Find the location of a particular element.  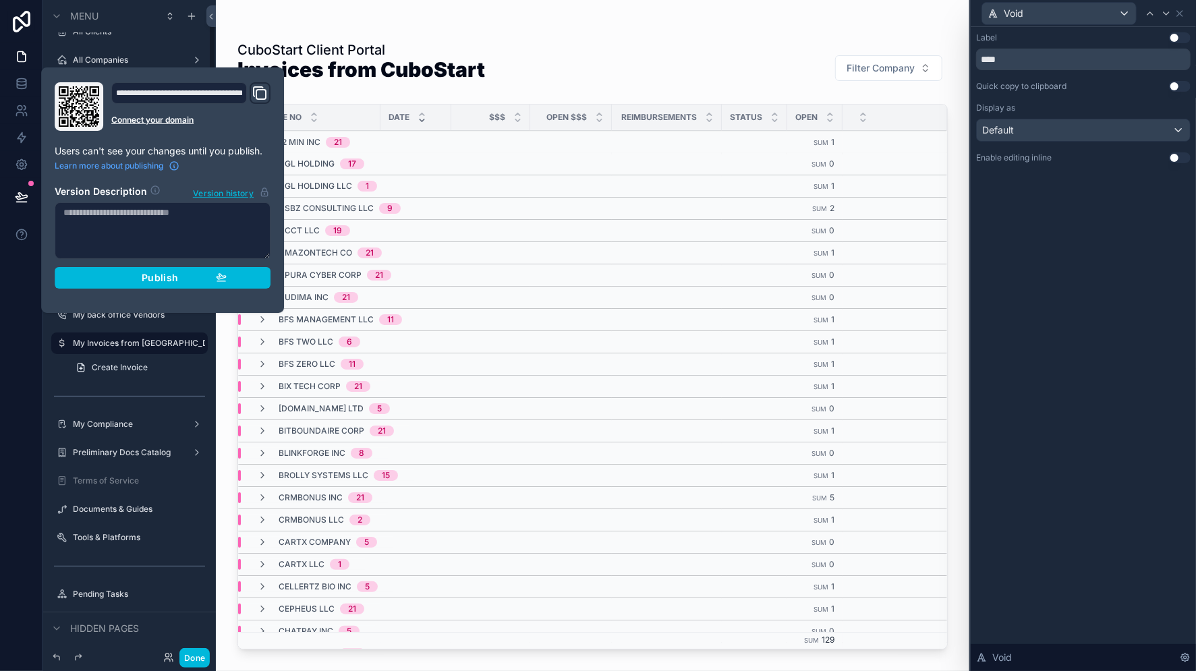

p: Users can't see your changes until you publish. is located at coordinates (163, 151).